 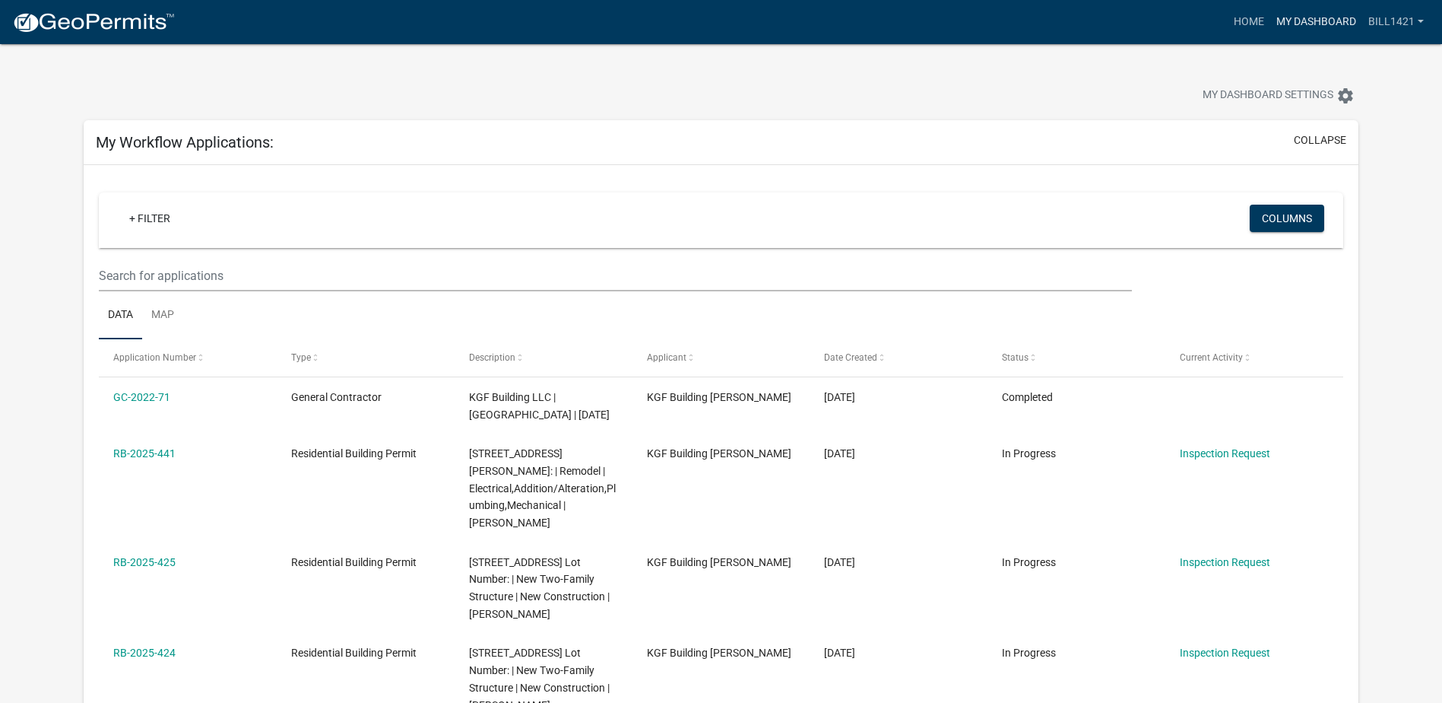 What do you see at coordinates (1320, 140) in the screenshot?
I see `button: collapse` at bounding box center [1320, 140].